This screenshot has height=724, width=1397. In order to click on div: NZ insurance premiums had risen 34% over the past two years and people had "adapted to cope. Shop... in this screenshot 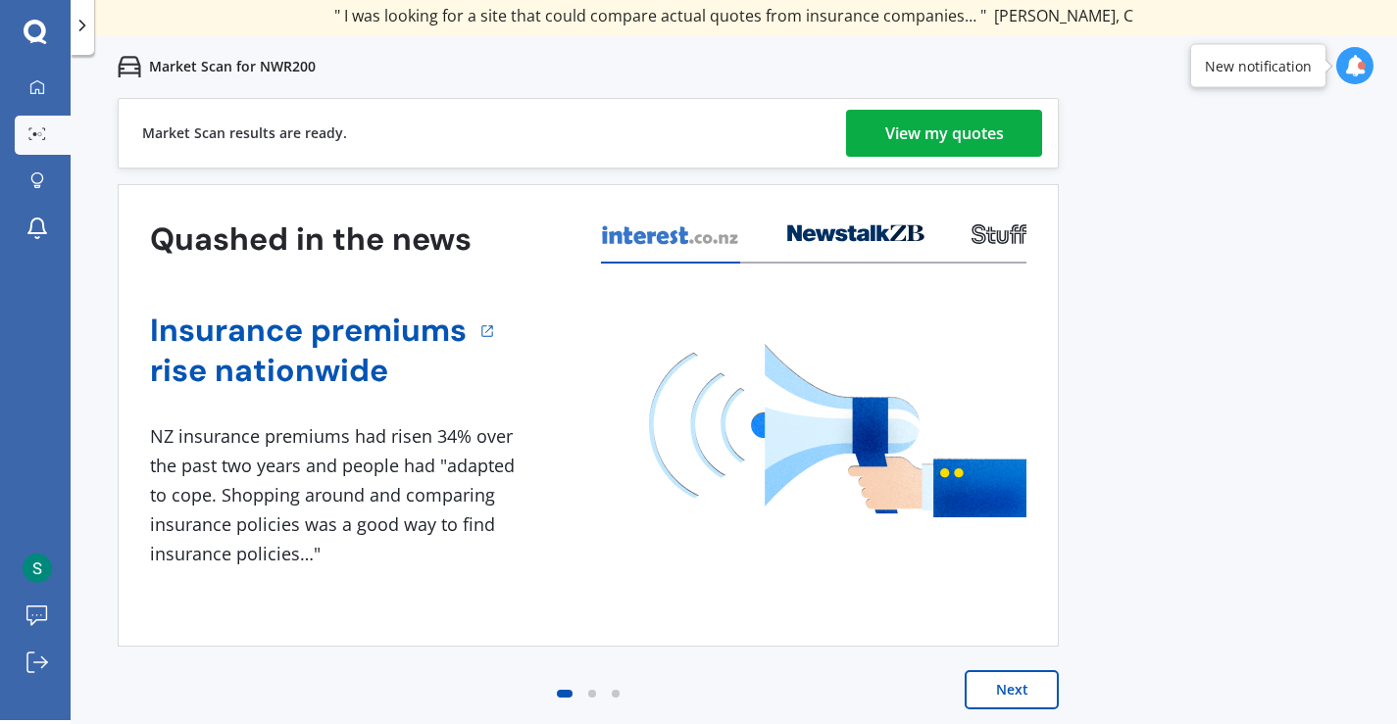, I will do `click(336, 495)`.